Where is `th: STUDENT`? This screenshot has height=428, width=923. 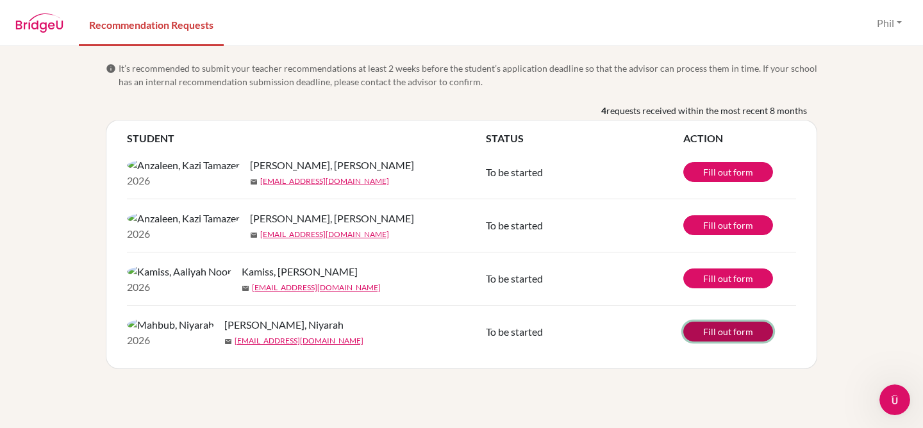 th: STUDENT is located at coordinates (306, 138).